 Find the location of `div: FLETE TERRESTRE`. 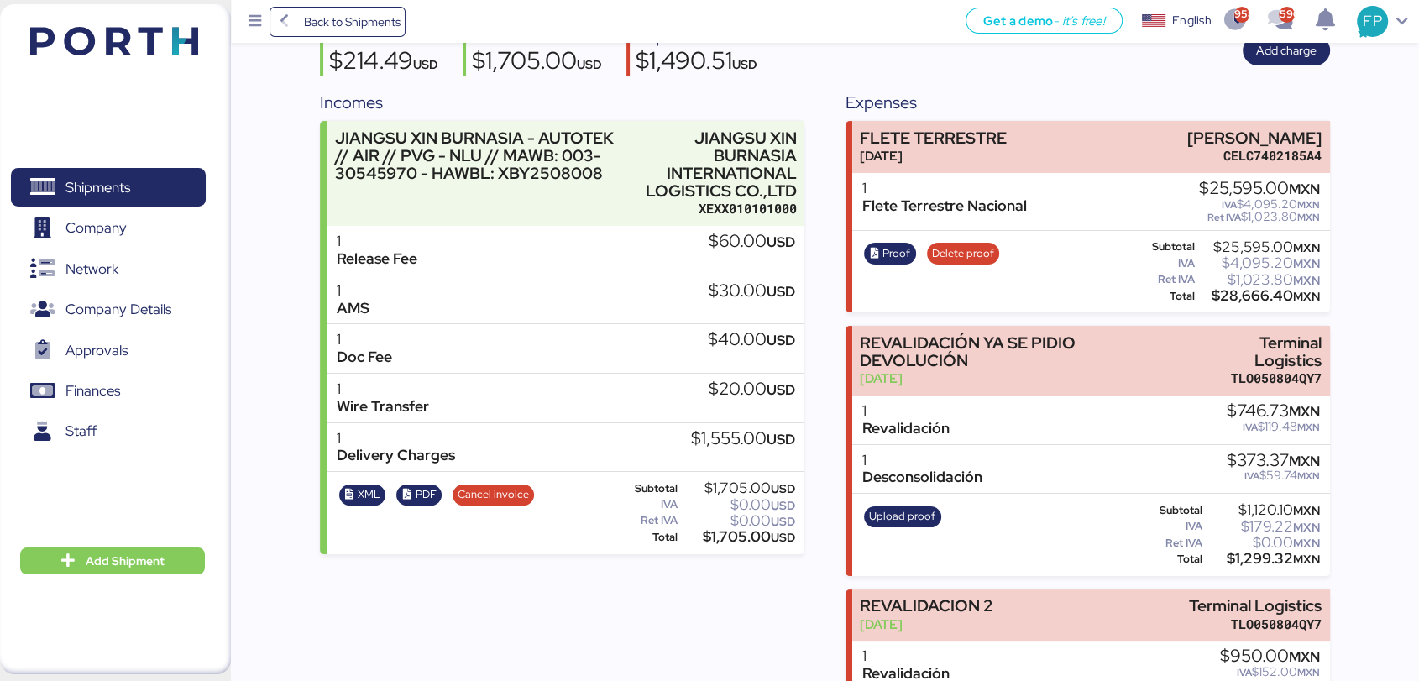

div: FLETE TERRESTRE is located at coordinates (933, 138).